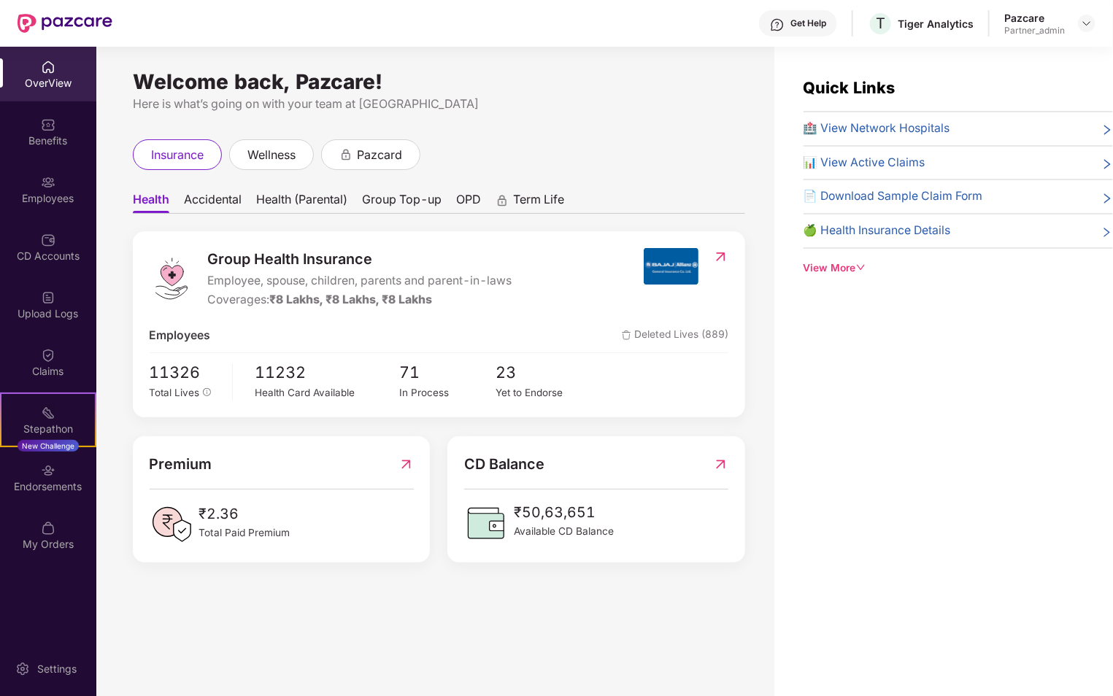  What do you see at coordinates (544, 373) in the screenshot?
I see `span: 23` at bounding box center [544, 373].